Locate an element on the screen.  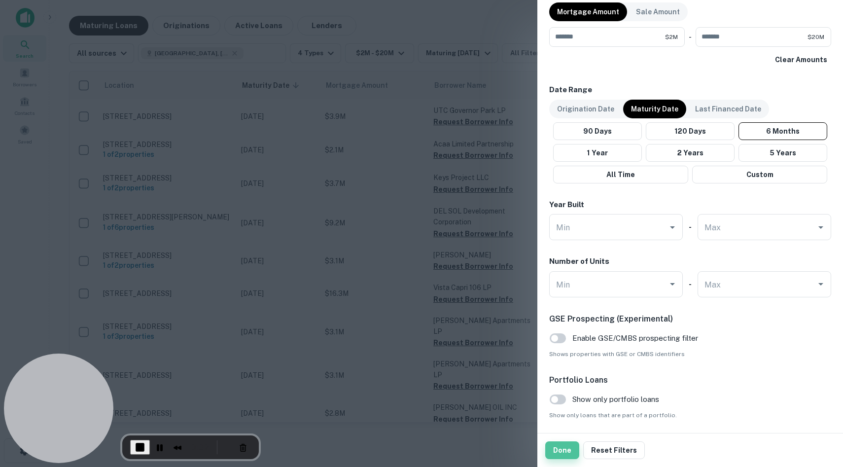
h6: Number of Units is located at coordinates (579, 261).